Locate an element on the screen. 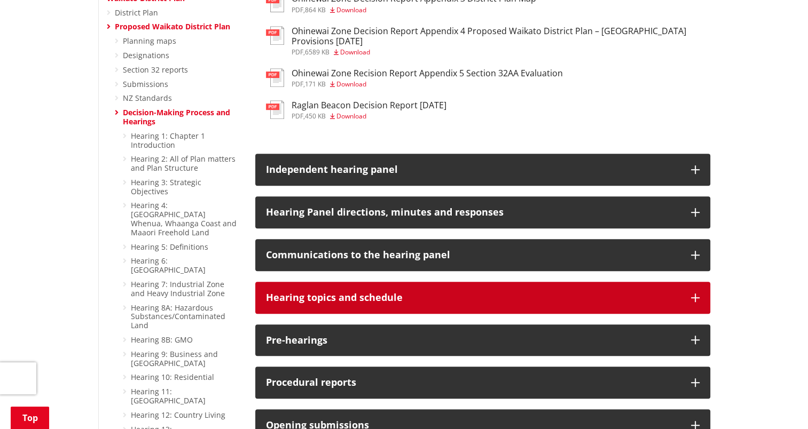  span: 864 KB is located at coordinates (315, 10).